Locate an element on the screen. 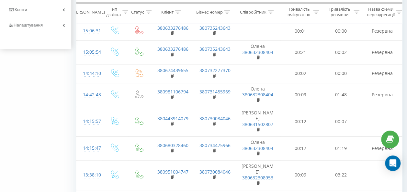 The height and width of the screenshot is (192, 407). td: 03:22 is located at coordinates (341, 176).